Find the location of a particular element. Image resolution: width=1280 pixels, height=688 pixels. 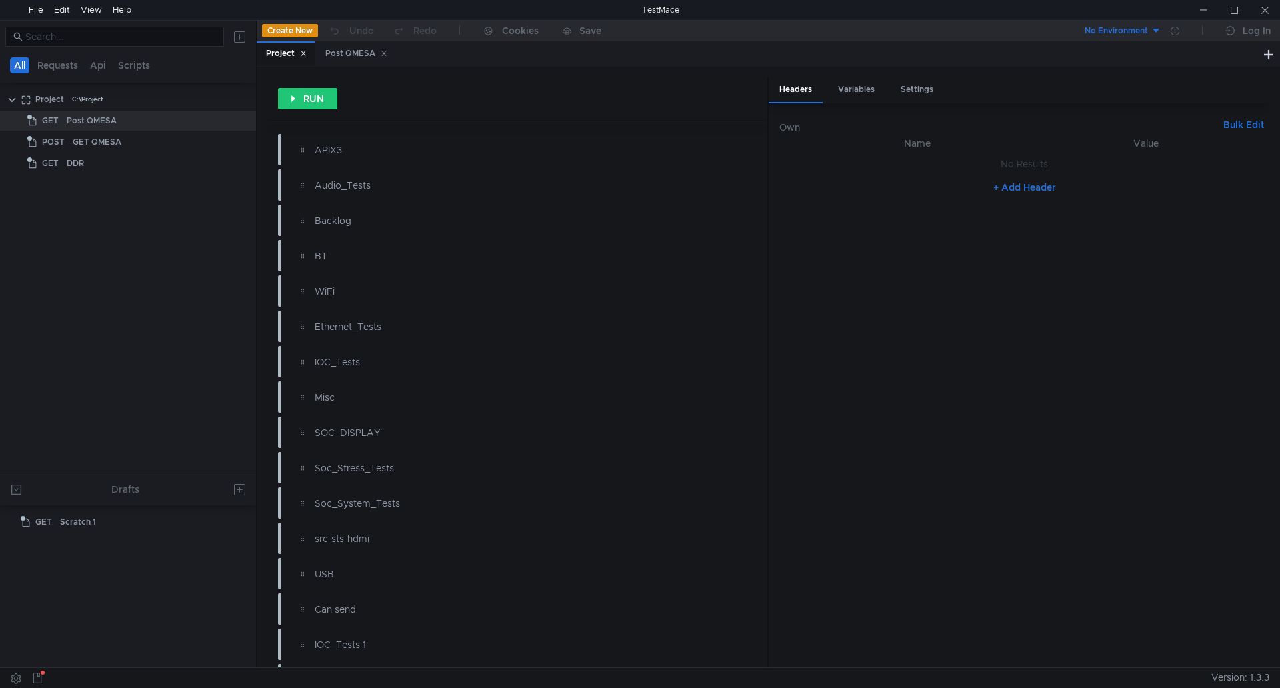

h6: Own is located at coordinates (999, 127).